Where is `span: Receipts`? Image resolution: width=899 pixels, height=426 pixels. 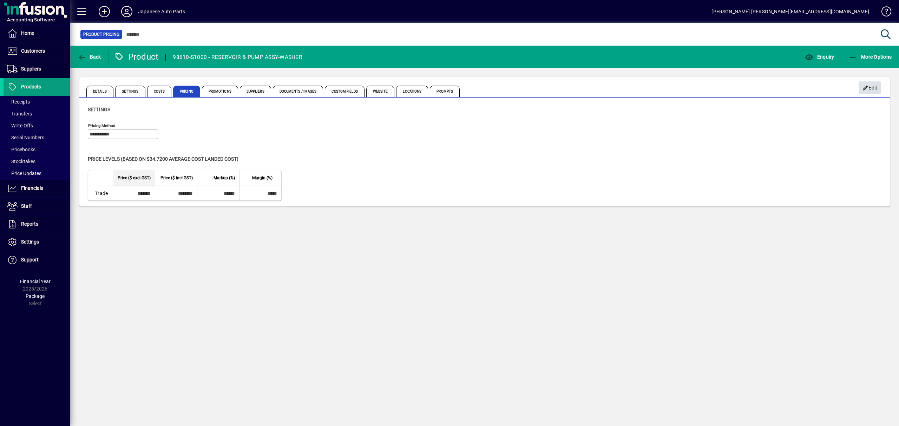 span: Receipts is located at coordinates (18, 102).